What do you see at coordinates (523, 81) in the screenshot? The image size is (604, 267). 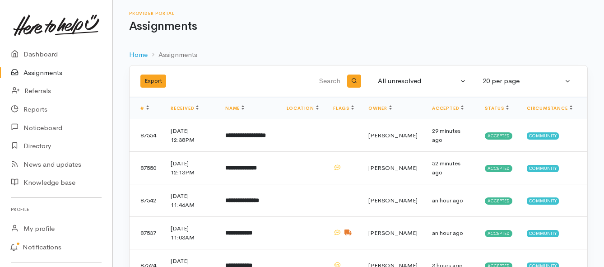 I see `div: 20 per page` at bounding box center [523, 81].